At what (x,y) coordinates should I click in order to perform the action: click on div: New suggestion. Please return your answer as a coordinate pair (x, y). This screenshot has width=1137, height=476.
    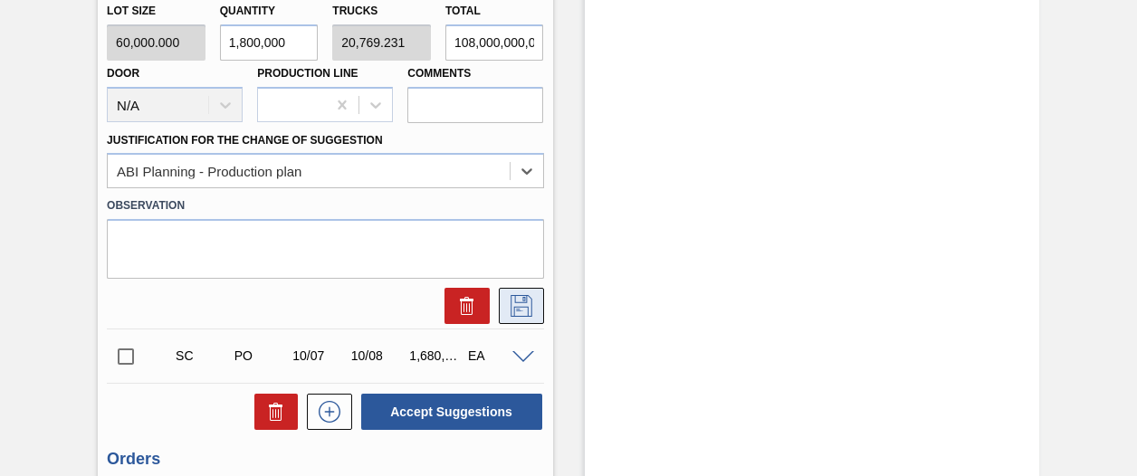
    Looking at the image, I should click on (325, 412).